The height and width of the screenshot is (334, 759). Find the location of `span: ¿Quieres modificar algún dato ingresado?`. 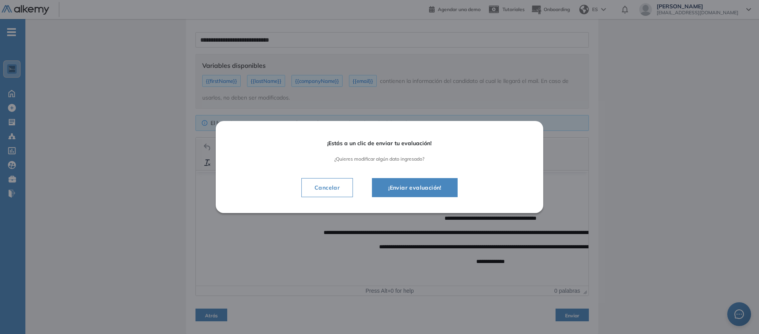

span: ¿Quieres modificar algún dato ingresado? is located at coordinates (380, 159).